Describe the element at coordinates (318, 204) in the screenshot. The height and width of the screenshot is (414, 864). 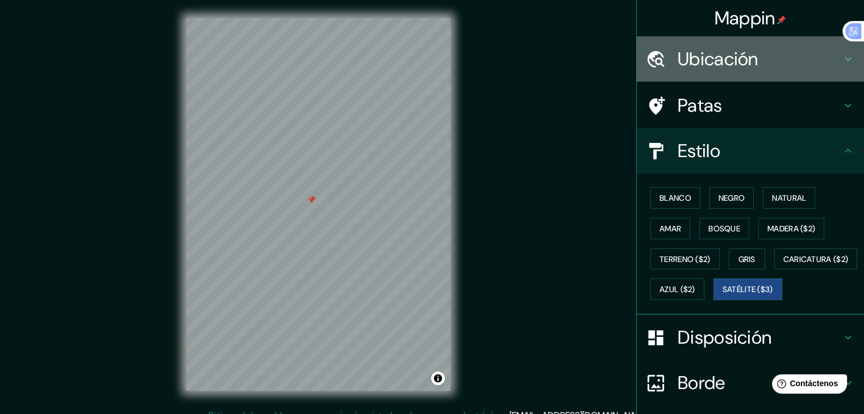
I see `canvas: Mapa` at that location.